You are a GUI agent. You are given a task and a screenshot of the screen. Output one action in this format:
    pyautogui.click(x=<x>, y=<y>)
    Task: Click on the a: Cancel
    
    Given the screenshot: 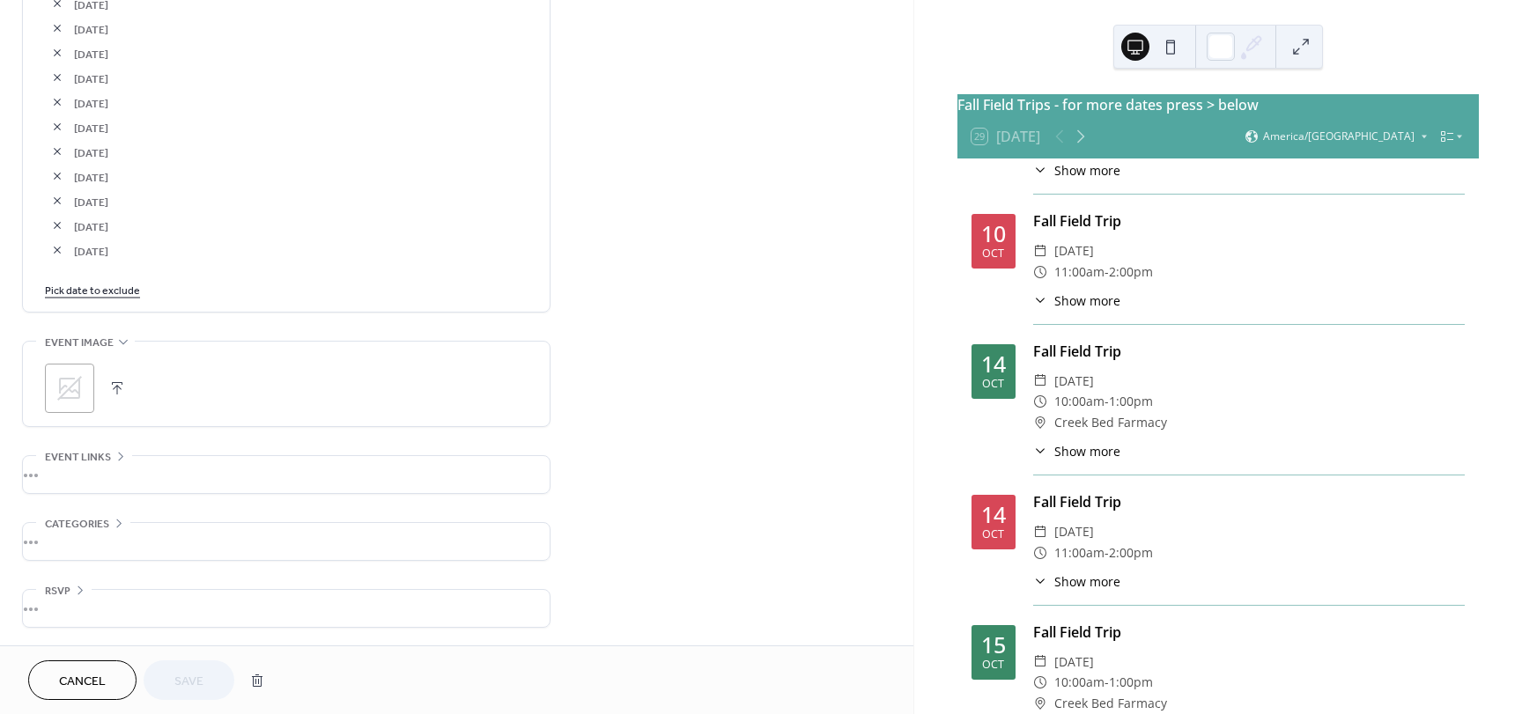 What is the action you would take?
    pyautogui.click(x=82, y=680)
    